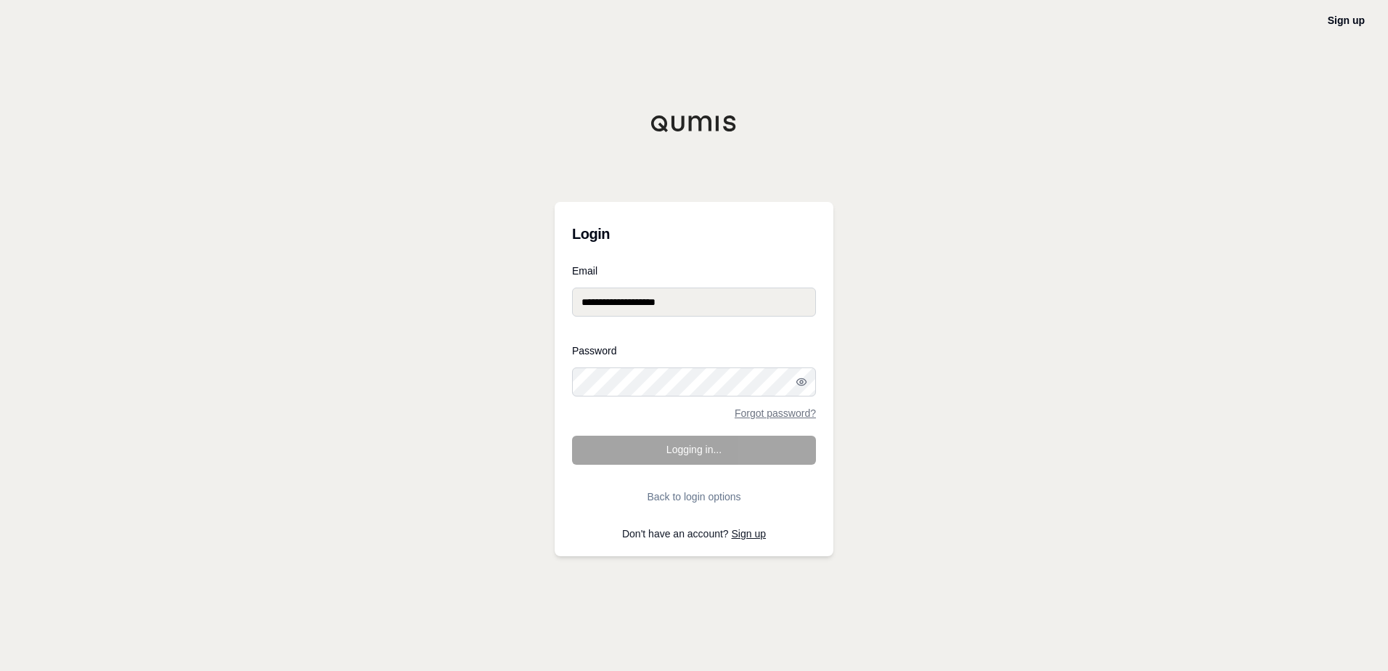  What do you see at coordinates (694, 271) in the screenshot?
I see `label: Email` at bounding box center [694, 271].